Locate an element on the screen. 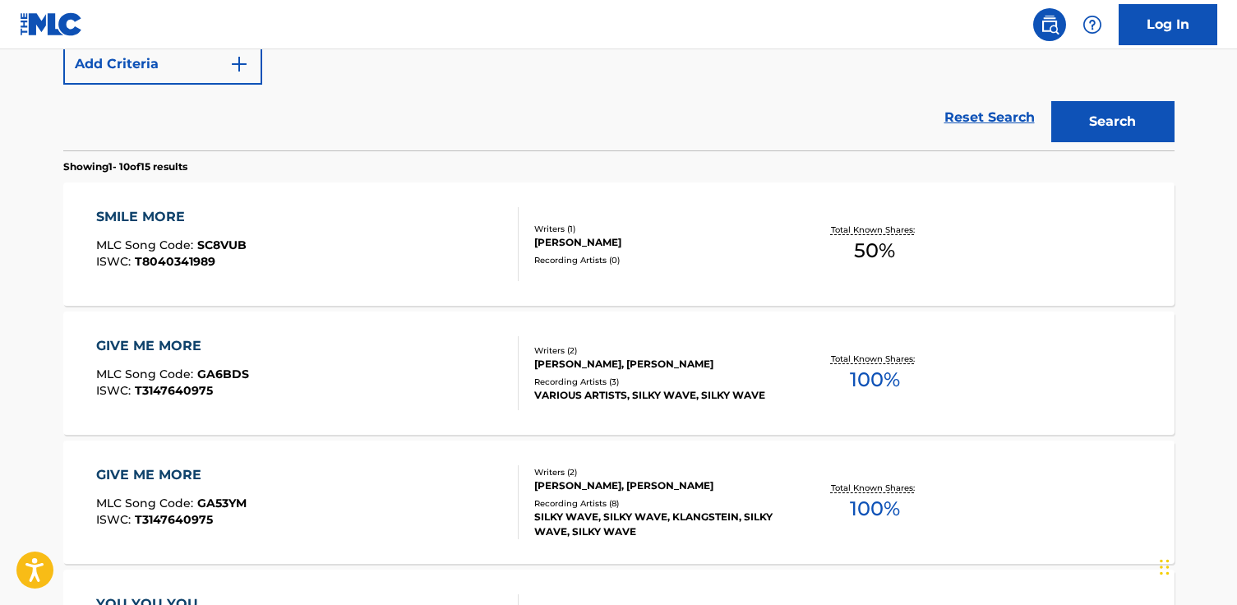  div: Recording Artists ( 3 ) is located at coordinates (658, 381).